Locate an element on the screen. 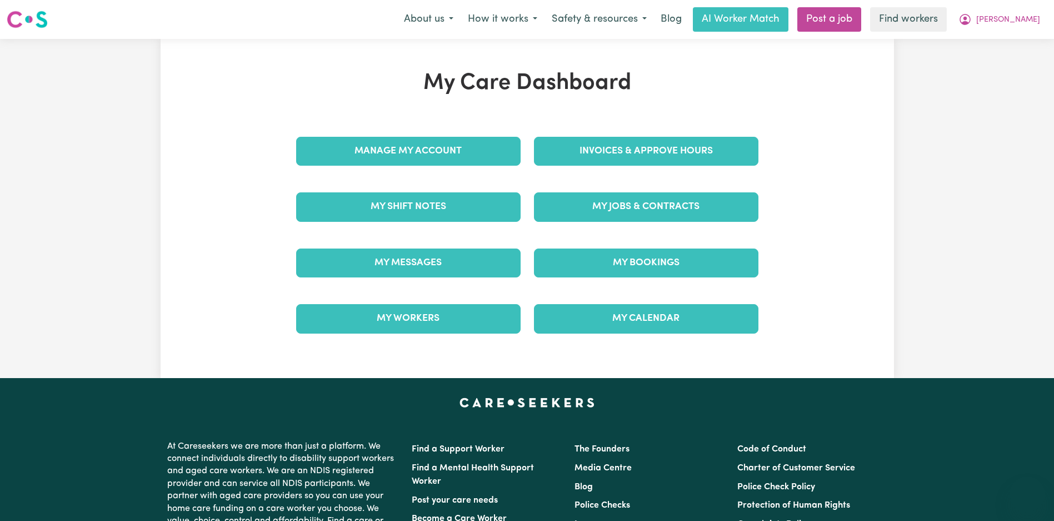 This screenshot has width=1054, height=521. img: Careseekers logo is located at coordinates (27, 19).